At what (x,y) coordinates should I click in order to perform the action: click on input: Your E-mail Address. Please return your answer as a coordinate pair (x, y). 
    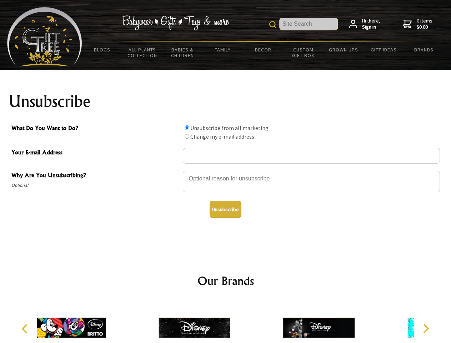
    Looking at the image, I should click on (311, 156).